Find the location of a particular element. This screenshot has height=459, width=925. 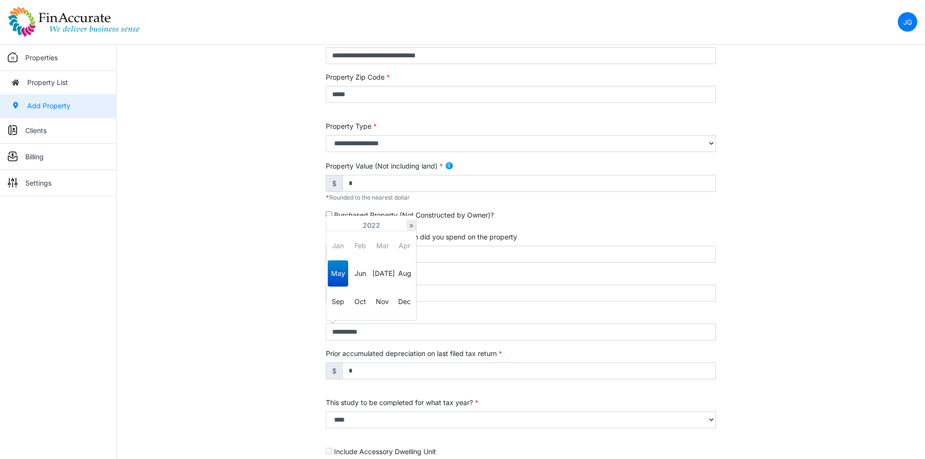

span: Mar is located at coordinates (383, 246).